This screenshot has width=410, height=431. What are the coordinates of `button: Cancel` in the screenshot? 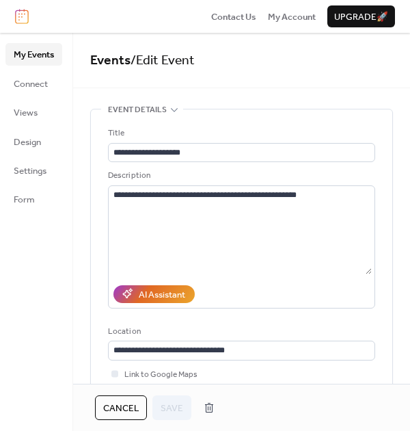 It's located at (121, 408).